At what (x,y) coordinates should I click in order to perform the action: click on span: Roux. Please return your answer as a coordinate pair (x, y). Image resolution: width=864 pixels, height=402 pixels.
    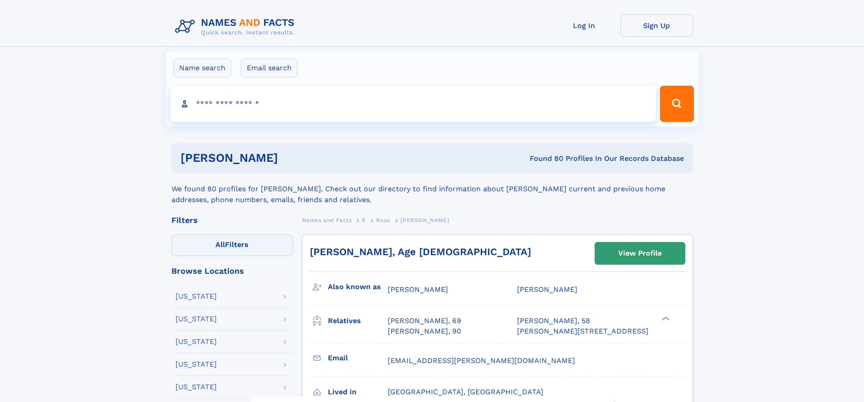
    Looking at the image, I should click on (383, 220).